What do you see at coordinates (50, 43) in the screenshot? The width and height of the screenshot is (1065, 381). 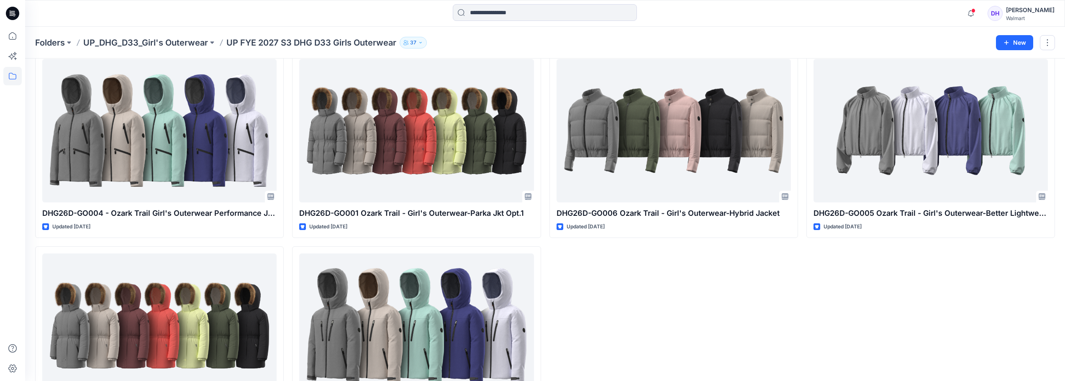 I see `p: Folders` at bounding box center [50, 43].